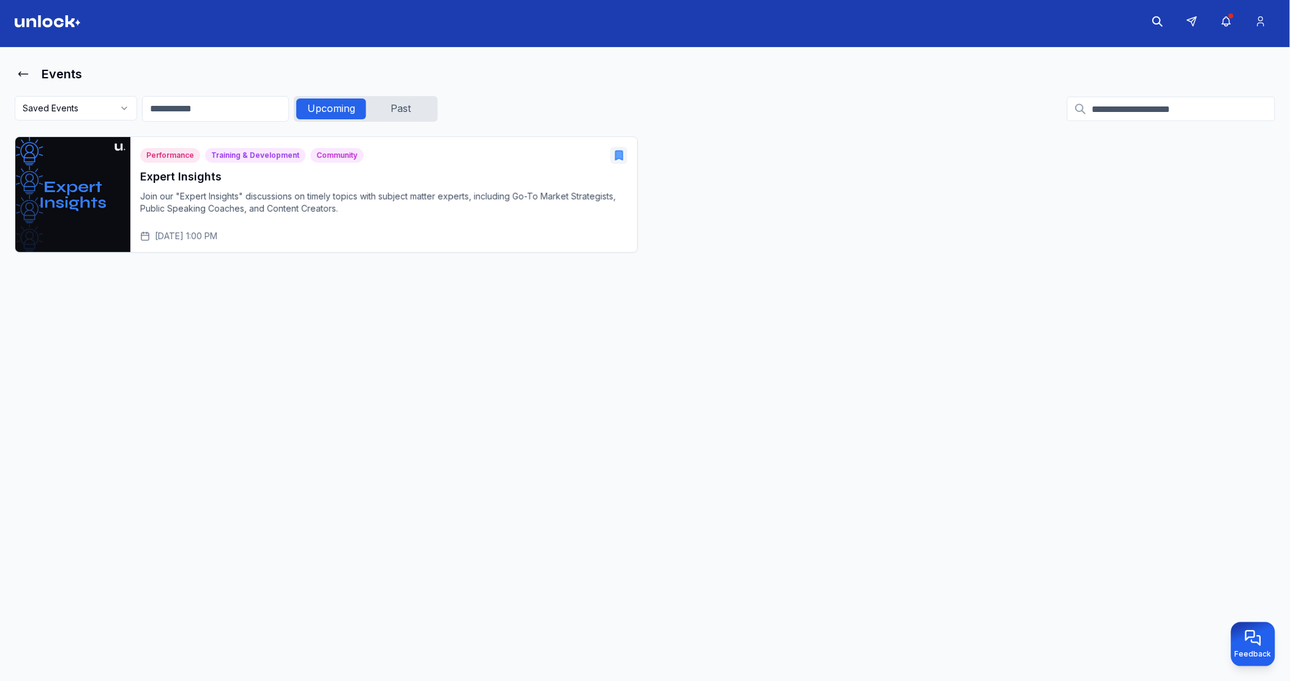 This screenshot has width=1290, height=681. Describe the element at coordinates (1253, 645) in the screenshot. I see `button: Provide feedback` at that location.